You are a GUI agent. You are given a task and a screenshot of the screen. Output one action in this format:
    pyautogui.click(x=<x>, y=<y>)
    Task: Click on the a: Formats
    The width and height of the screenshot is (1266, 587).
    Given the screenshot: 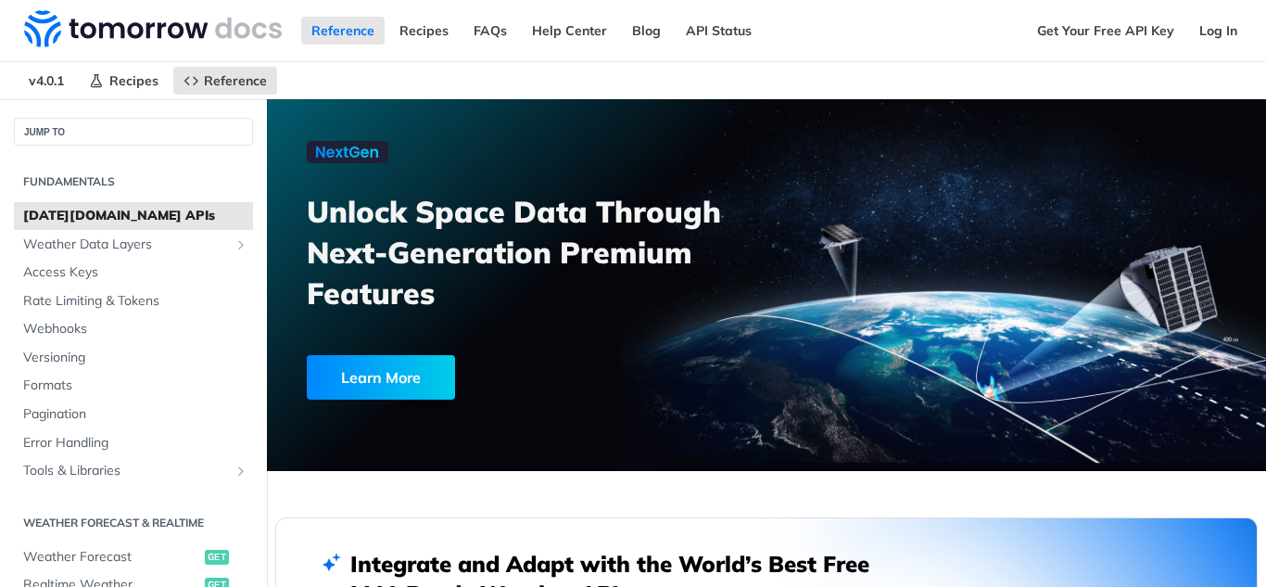 What is the action you would take?
    pyautogui.click(x=133, y=385)
    